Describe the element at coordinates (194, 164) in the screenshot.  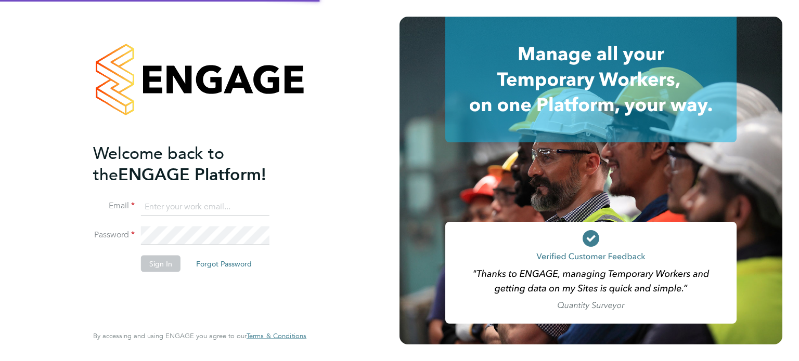
I see `h2: ENGAGE Platform!` at that location.